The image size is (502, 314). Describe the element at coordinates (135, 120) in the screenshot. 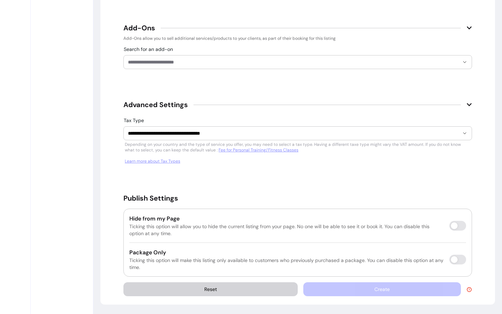

I see `label: Tax Type` at that location.